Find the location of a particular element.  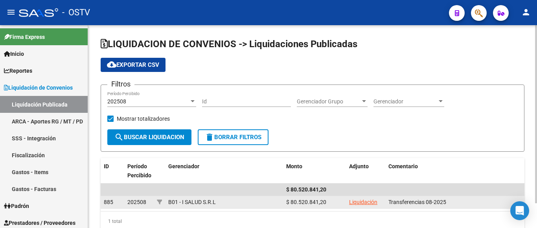

span: $ 80.520.841,20 is located at coordinates (306, 189).